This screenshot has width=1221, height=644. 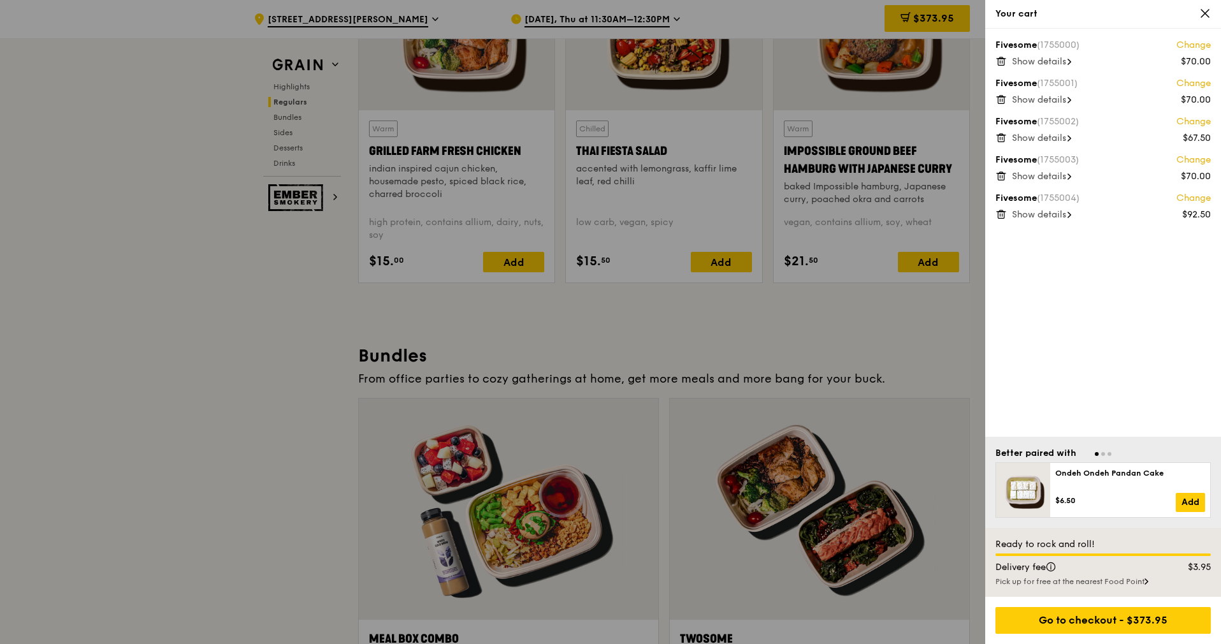 I want to click on div: Your cart, so click(x=1103, y=14).